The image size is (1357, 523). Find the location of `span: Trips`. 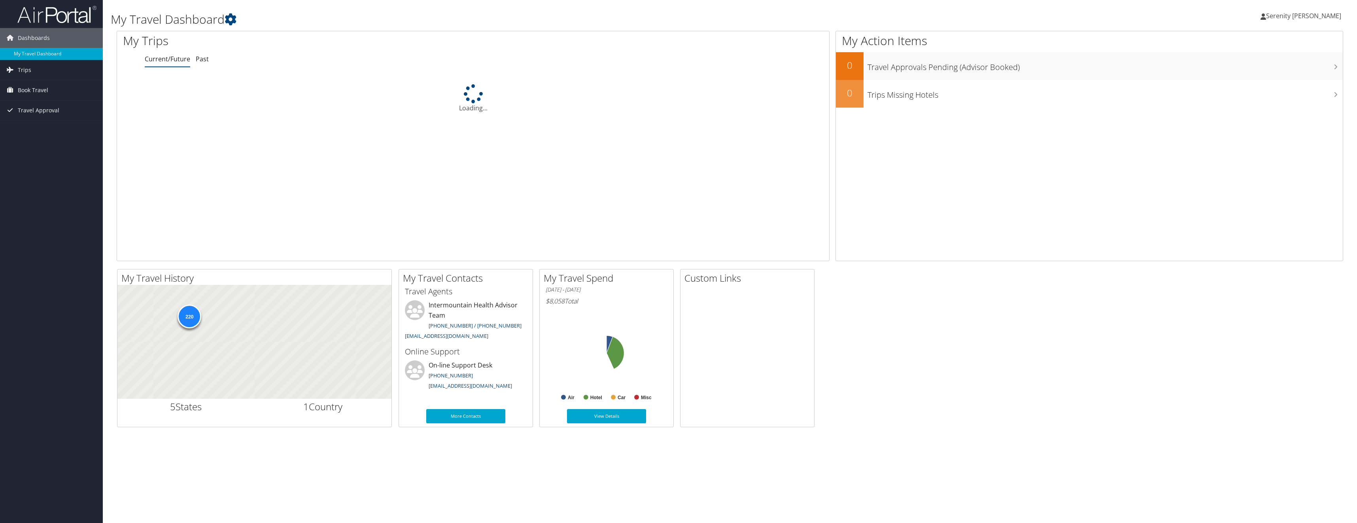

span: Trips is located at coordinates (25, 70).